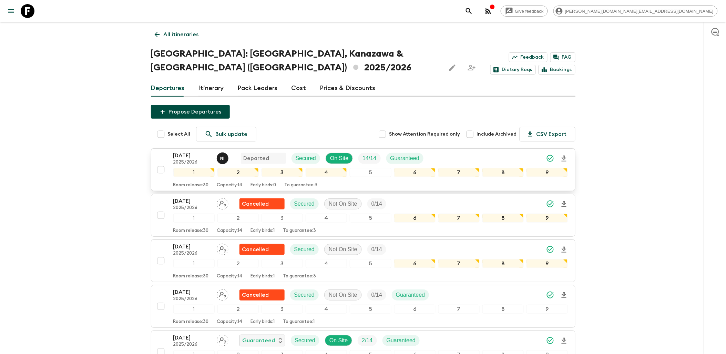 This screenshot has width=726, height=354. I want to click on p: Guaranteed, so click(259, 340).